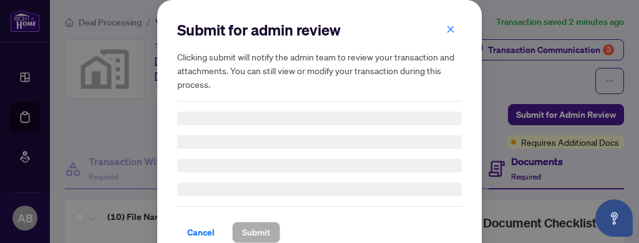  Describe the element at coordinates (319, 30) in the screenshot. I see `h2: Submit for admin review` at that location.